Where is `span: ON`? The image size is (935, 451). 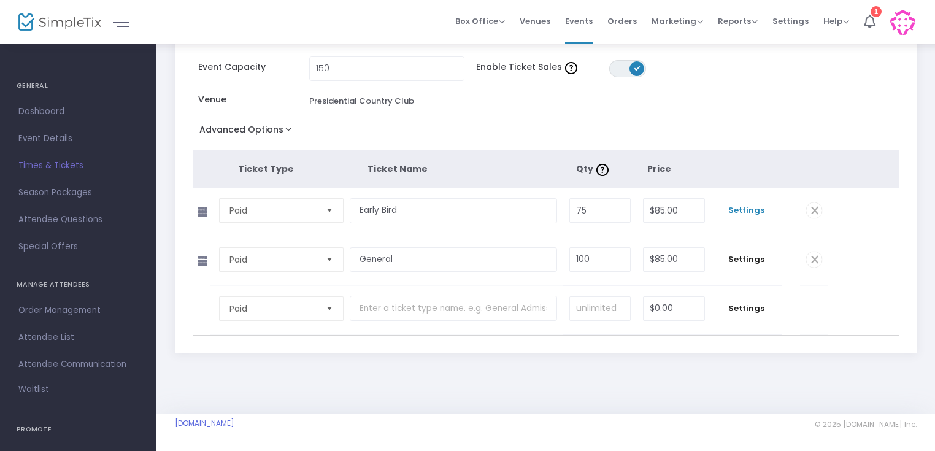 span: ON is located at coordinates (638, 68).